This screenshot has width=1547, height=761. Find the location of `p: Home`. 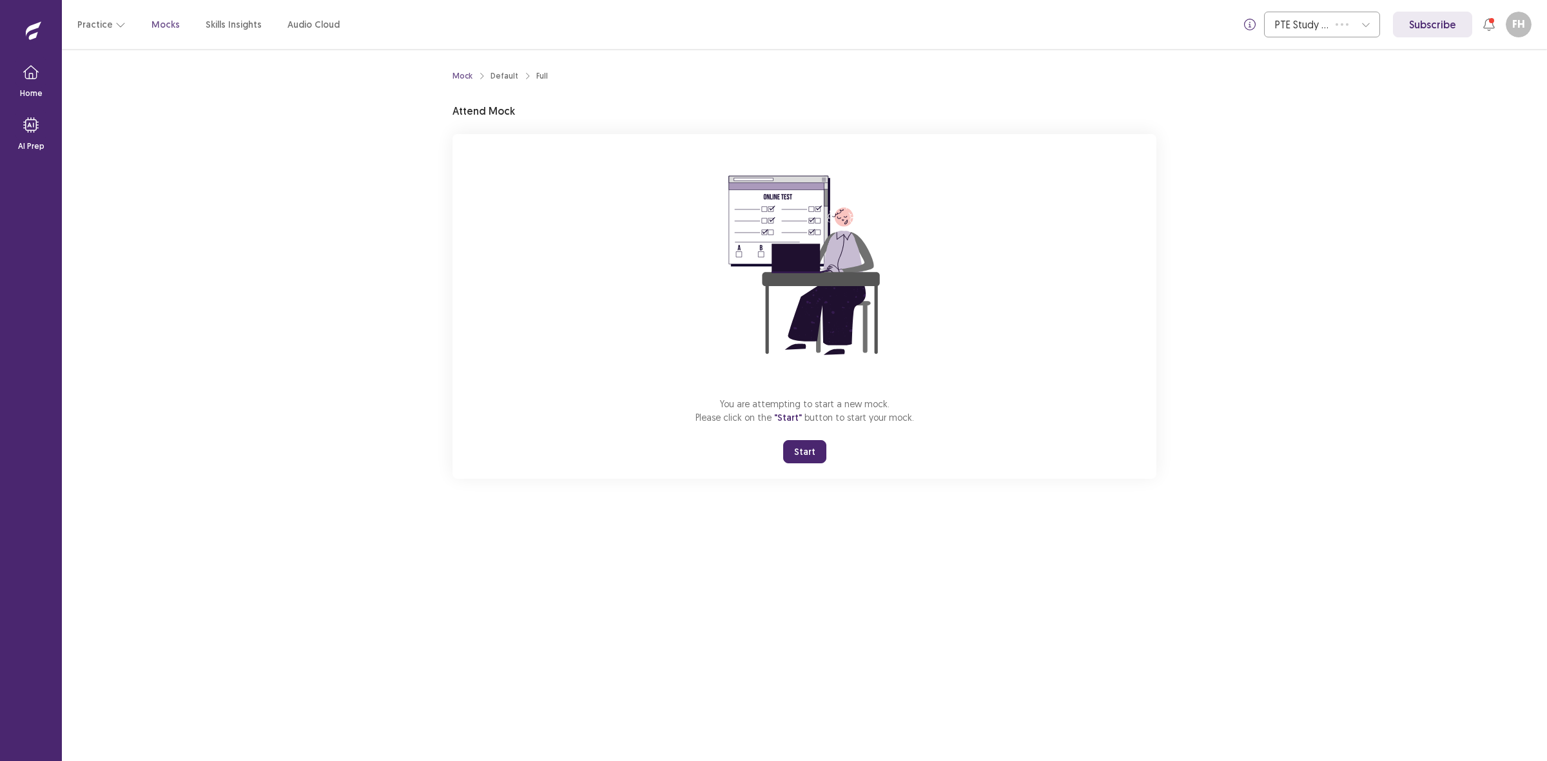

p: Home is located at coordinates (31, 93).